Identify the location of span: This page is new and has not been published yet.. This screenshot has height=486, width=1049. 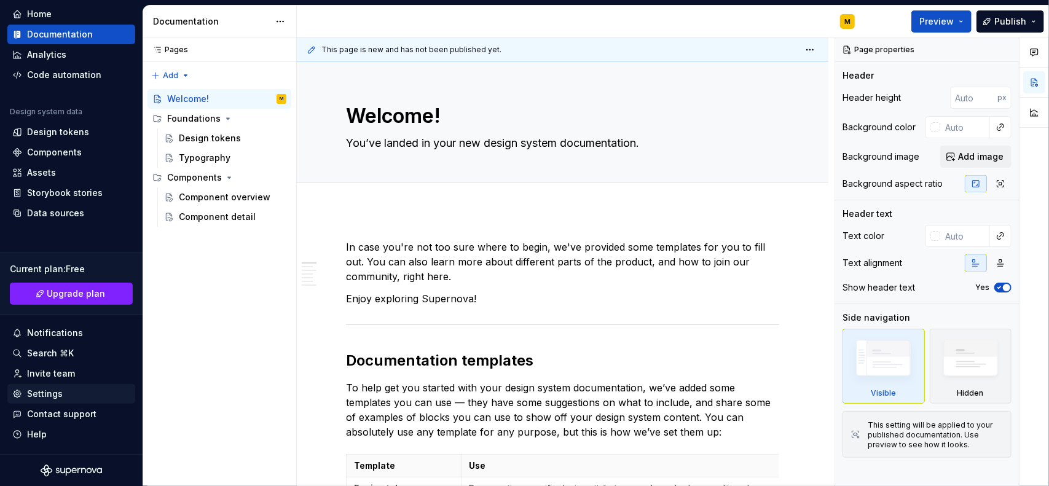
(411, 50).